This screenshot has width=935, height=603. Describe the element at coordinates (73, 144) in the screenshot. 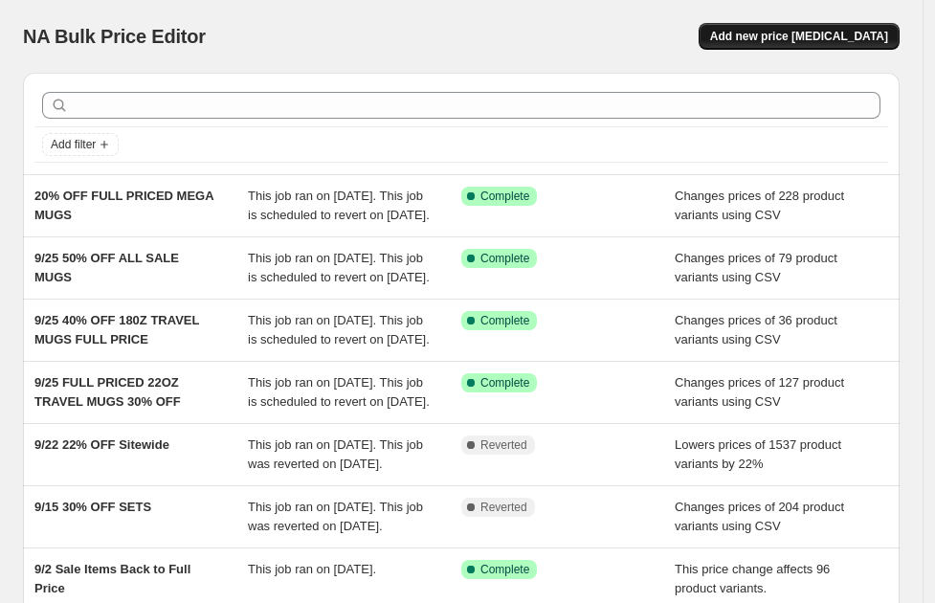

I see `span: Add filter` at that location.